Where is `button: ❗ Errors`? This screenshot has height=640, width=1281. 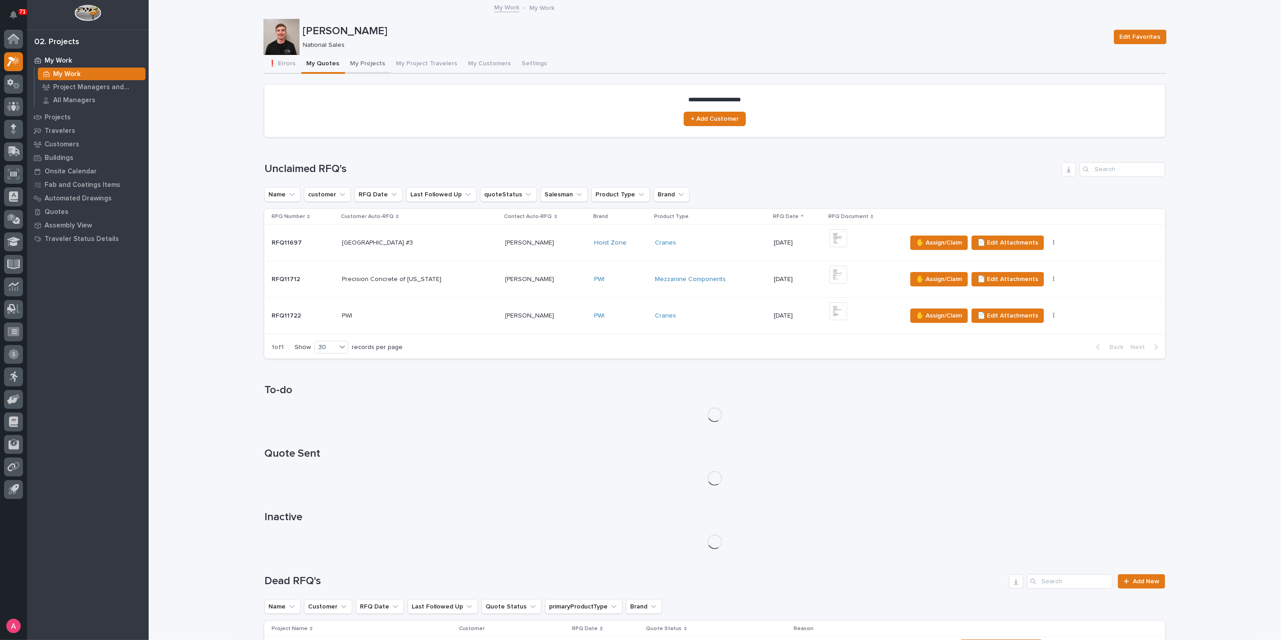 button: ❗ Errors is located at coordinates (282, 64).